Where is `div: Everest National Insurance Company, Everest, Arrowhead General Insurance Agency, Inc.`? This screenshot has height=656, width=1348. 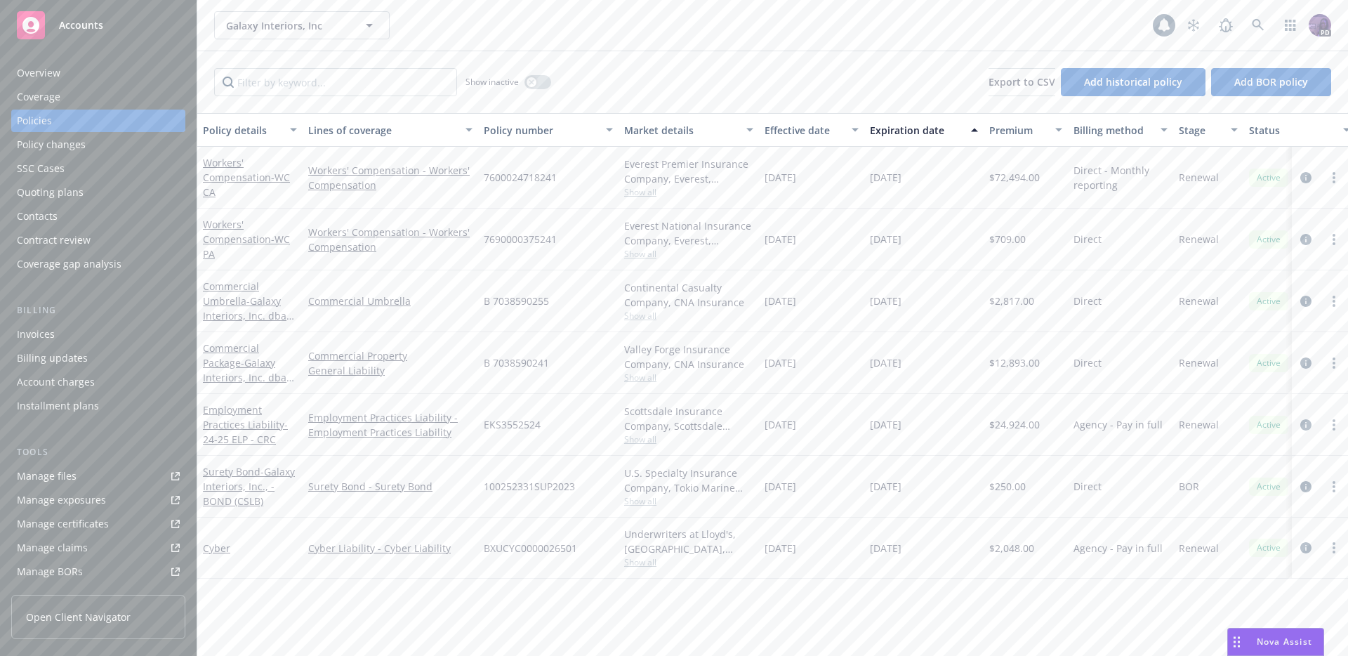
div: Everest National Insurance Company, Everest, Arrowhead General Insurance Agency, Inc. is located at coordinates (689, 233).